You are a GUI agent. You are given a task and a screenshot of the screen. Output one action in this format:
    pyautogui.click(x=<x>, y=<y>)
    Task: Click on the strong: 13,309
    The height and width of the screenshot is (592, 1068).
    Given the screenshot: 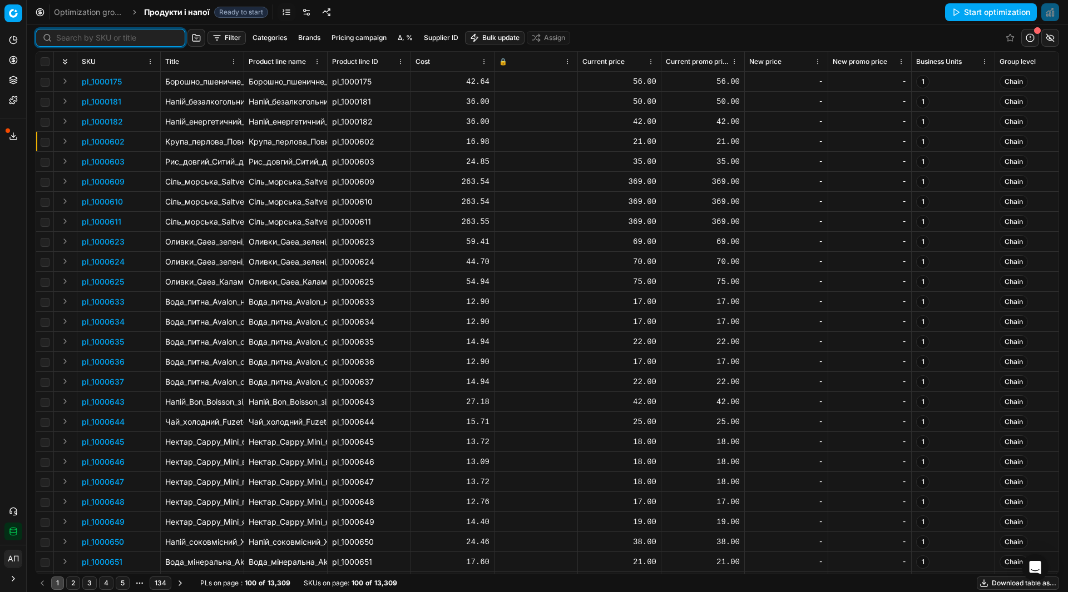 What is the action you would take?
    pyautogui.click(x=386, y=584)
    